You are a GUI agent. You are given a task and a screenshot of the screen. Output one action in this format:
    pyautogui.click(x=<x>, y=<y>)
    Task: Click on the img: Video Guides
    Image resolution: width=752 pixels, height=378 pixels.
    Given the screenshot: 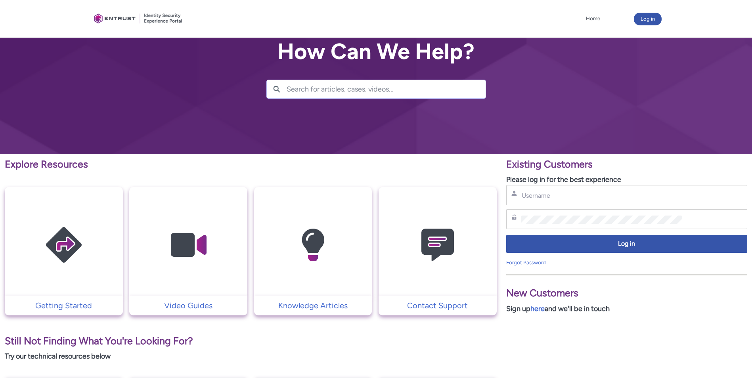 What is the action you would take?
    pyautogui.click(x=188, y=245)
    